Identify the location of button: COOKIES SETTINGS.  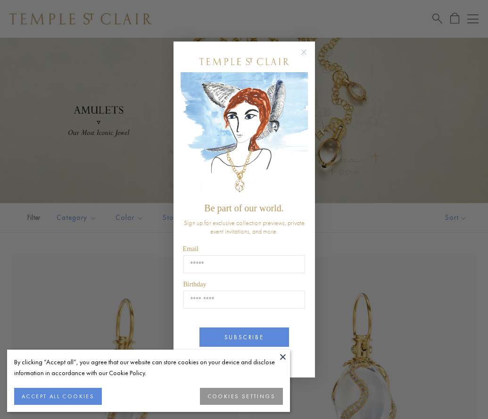
(242, 396).